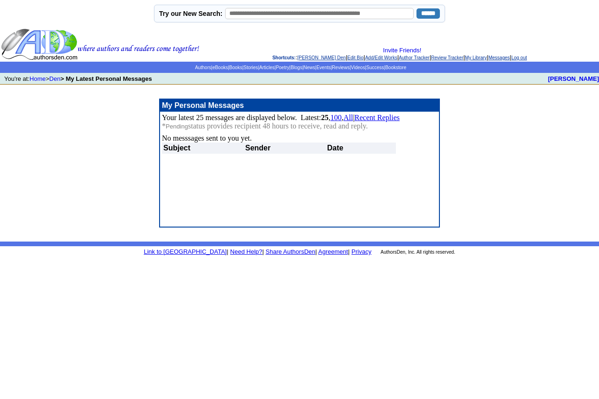 The width and height of the screenshot is (599, 399). I want to click on a: Add/Edit Works, so click(381, 58).